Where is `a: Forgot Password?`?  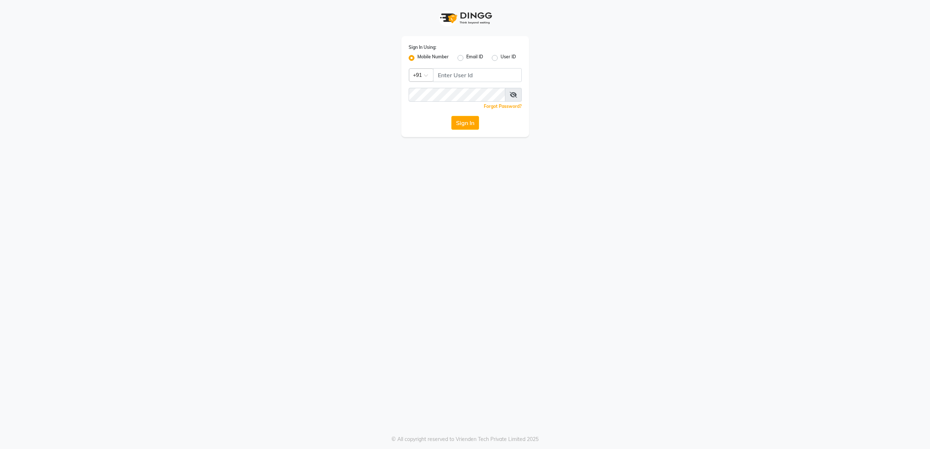 a: Forgot Password? is located at coordinates (503, 106).